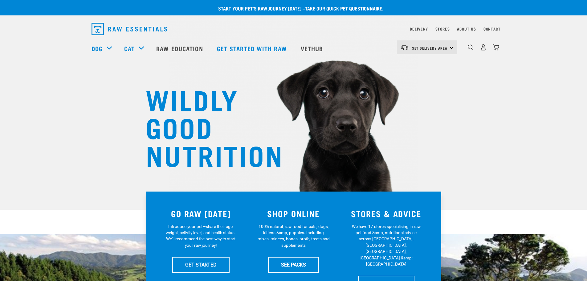 This screenshot has height=281, width=587. Describe the element at coordinates (180, 48) in the screenshot. I see `a: Raw Education` at that location.